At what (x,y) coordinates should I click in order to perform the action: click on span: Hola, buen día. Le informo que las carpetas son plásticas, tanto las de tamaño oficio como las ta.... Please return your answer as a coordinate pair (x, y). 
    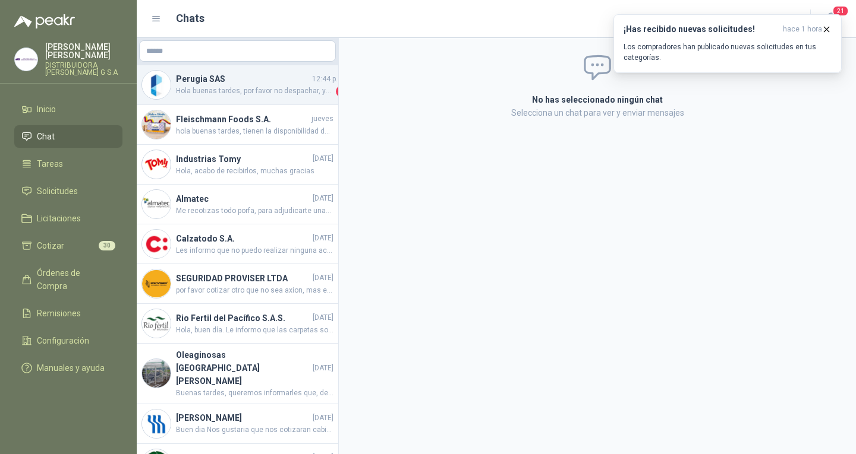
    Looking at the image, I should click on (254, 330).